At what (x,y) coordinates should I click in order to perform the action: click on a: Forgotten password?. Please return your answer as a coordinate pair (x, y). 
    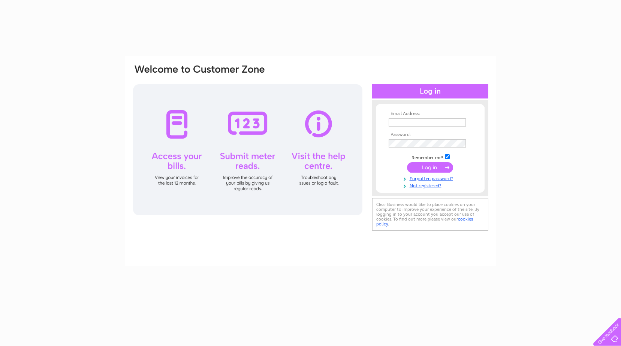
    Looking at the image, I should click on (431, 178).